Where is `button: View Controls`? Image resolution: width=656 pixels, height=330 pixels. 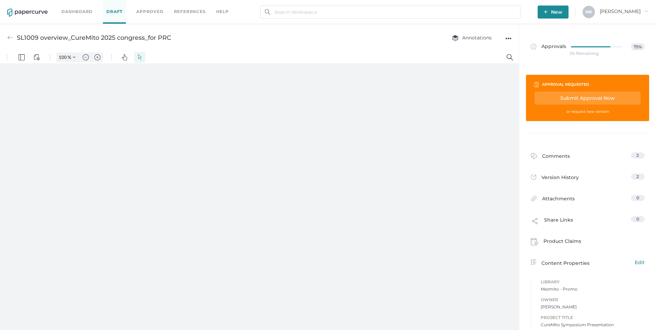 button: View Controls is located at coordinates (37, 6).